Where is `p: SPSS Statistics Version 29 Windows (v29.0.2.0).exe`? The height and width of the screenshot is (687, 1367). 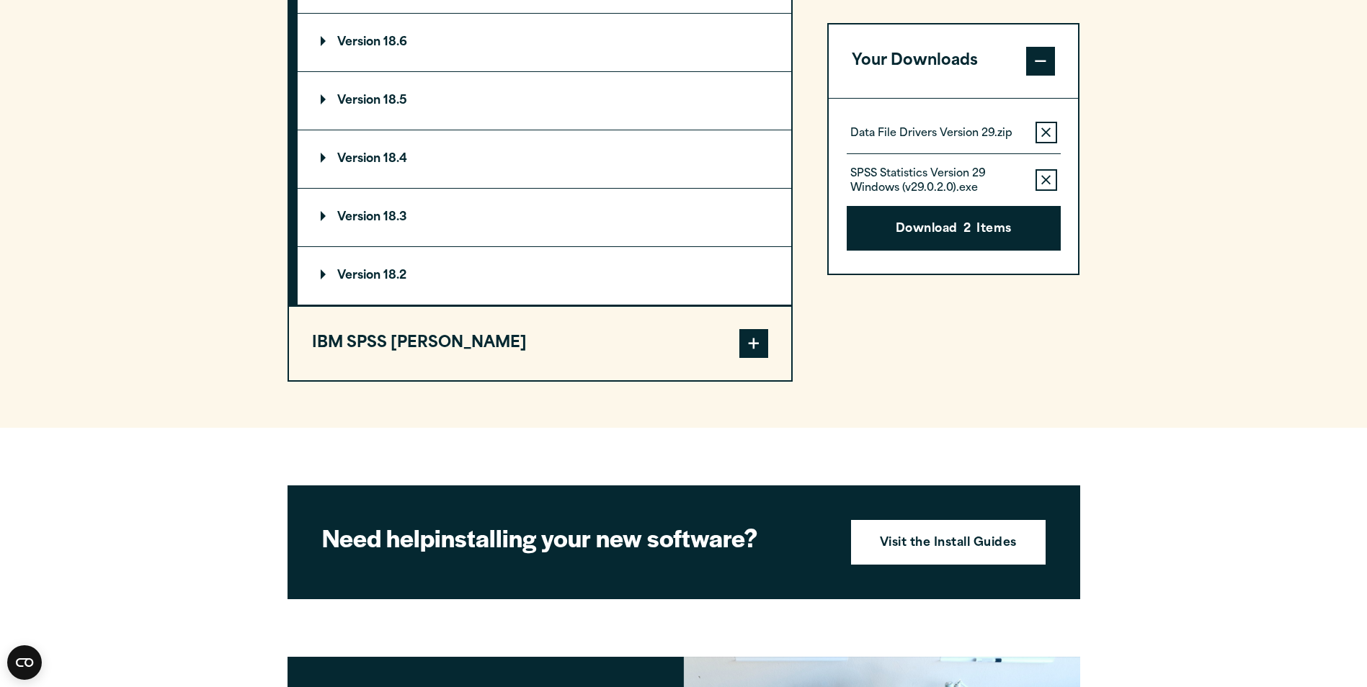
p: SPSS Statistics Version 29 Windows (v29.0.2.0).exe is located at coordinates (937, 182).